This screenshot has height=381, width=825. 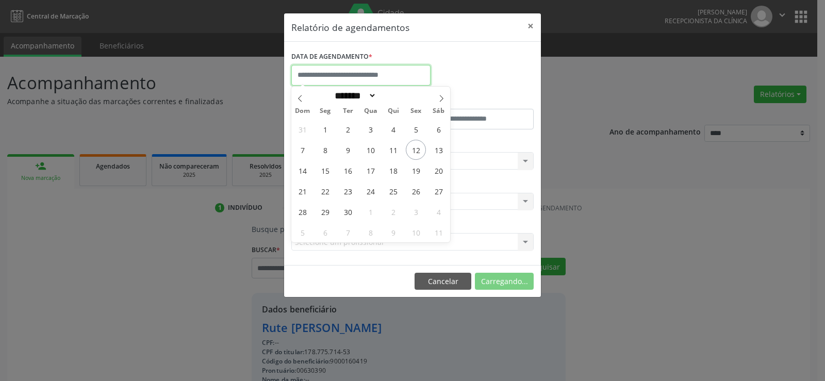 I want to click on span: Sex, so click(x=416, y=111).